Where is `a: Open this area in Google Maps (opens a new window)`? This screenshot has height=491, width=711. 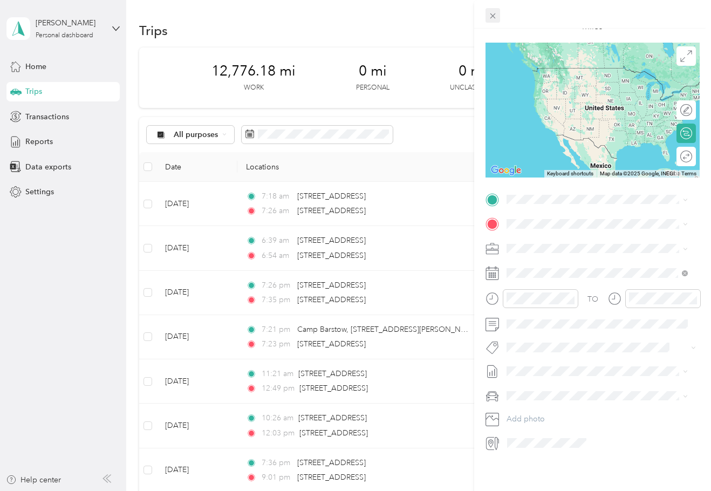 a: Open this area in Google Maps (opens a new window) is located at coordinates (506, 170).